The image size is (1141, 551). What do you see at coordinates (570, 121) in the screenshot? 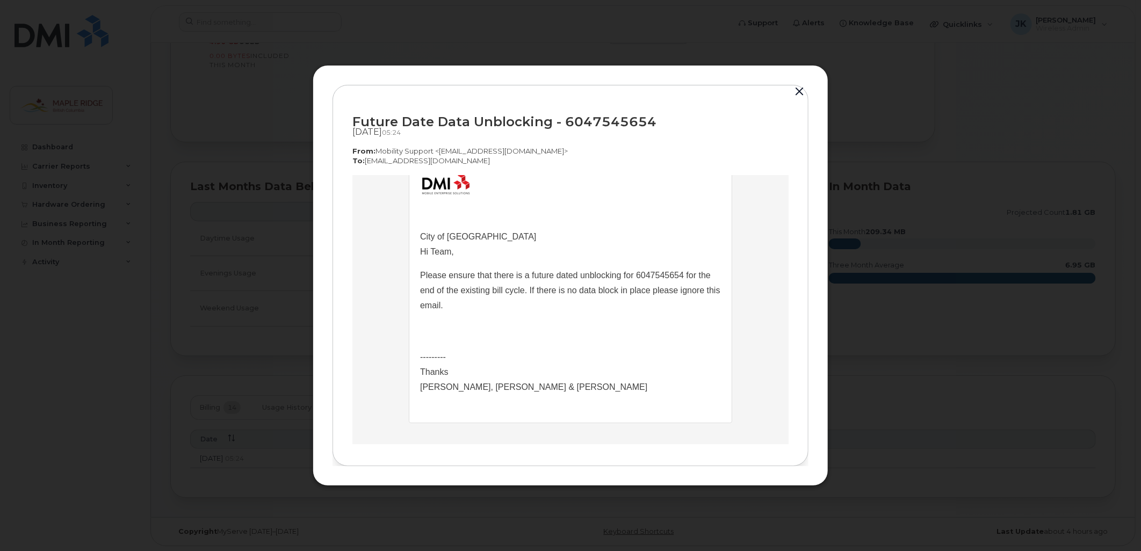
I see `div: Future Date Data Unblocking - 6047545654` at bounding box center [570, 121].